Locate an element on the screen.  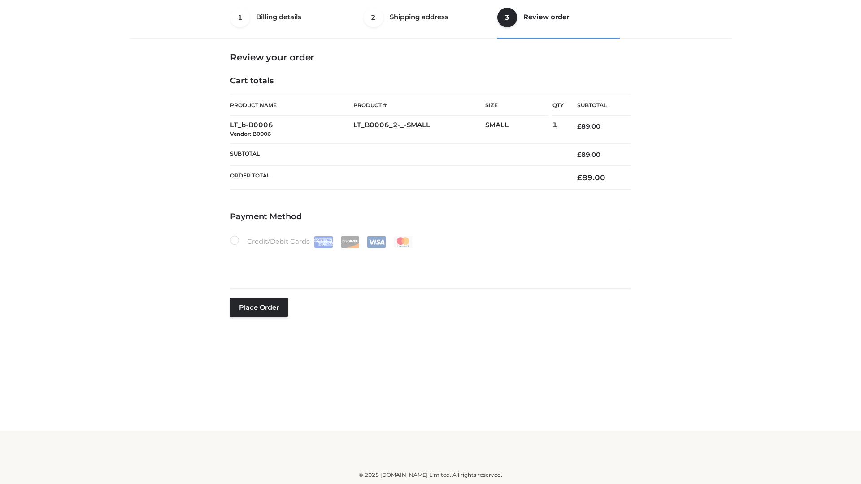
th: Order Total is located at coordinates (397, 178).